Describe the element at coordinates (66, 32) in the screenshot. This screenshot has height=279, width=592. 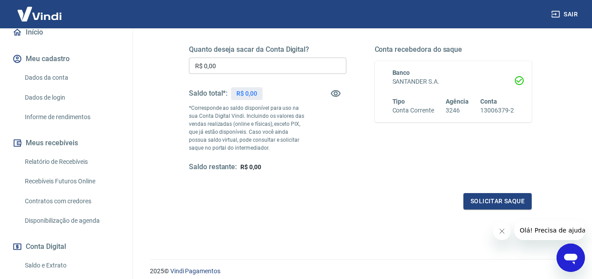
I see `a: Início` at that location.